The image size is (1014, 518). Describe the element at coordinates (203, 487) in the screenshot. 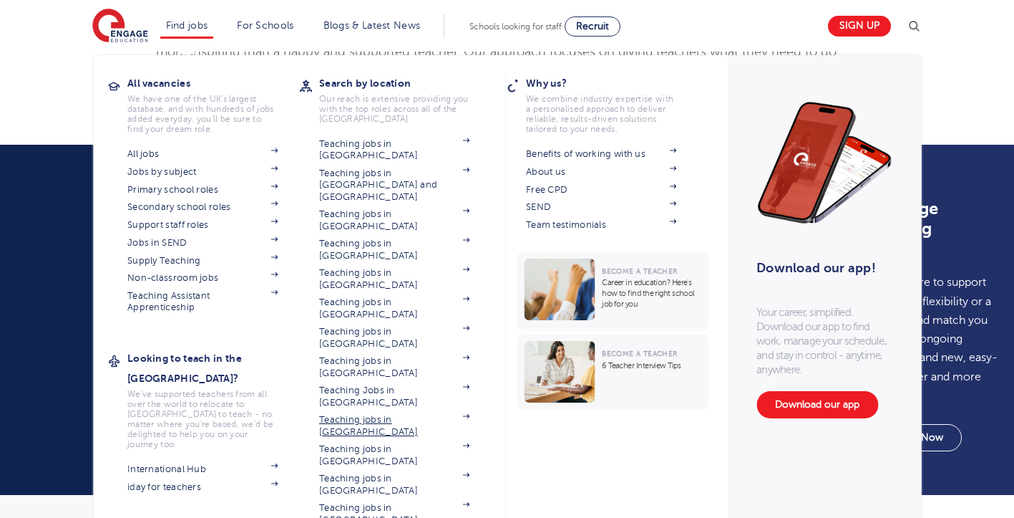

I see `a: iday for teachers` at that location.